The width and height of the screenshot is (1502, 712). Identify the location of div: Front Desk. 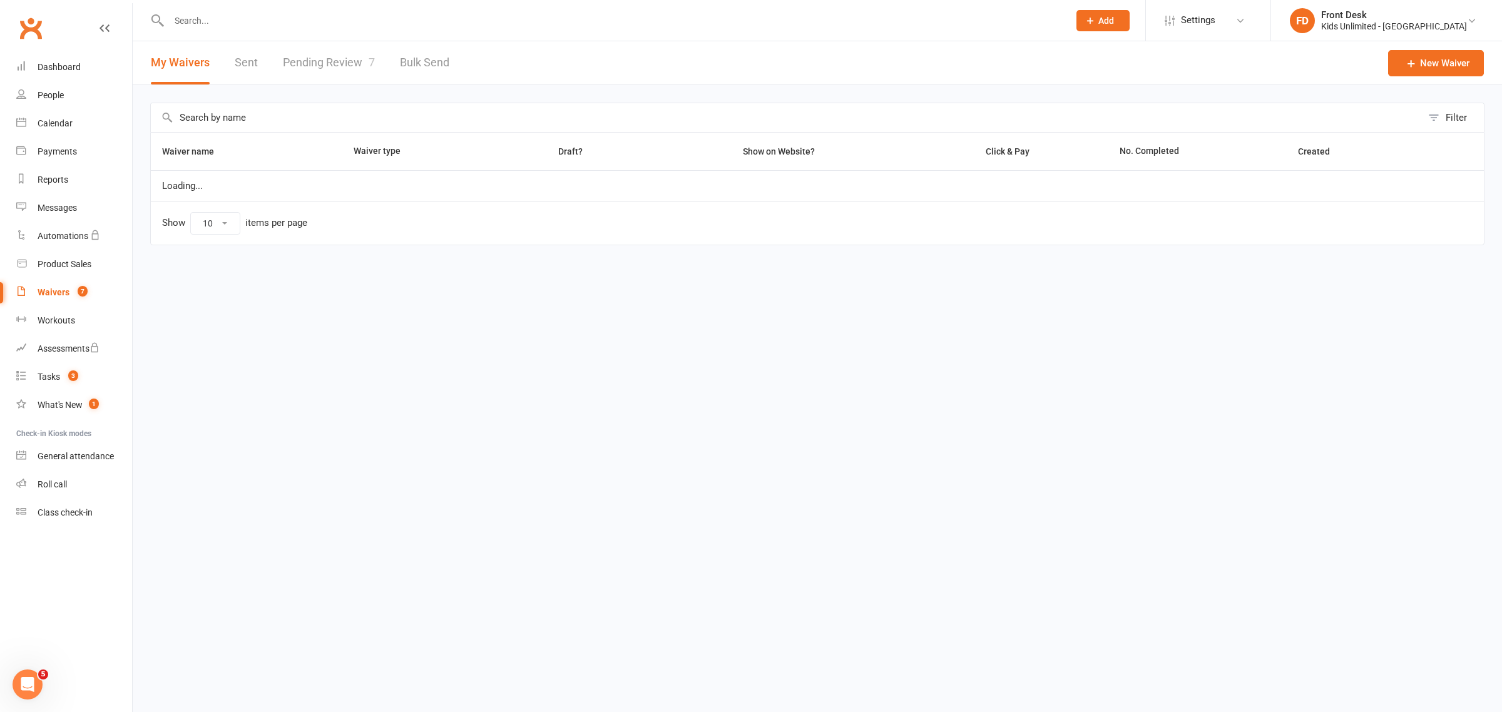
(1393, 15).